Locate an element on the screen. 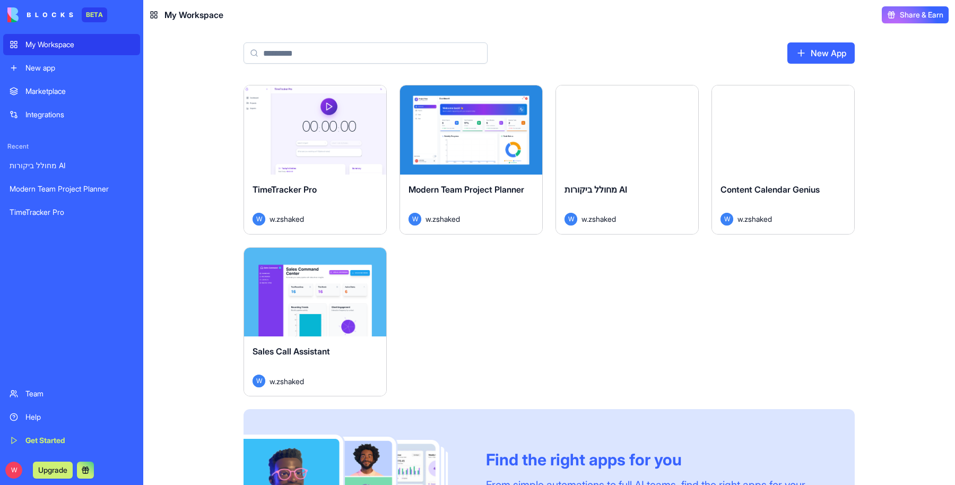  div: Help is located at coordinates (80, 417).